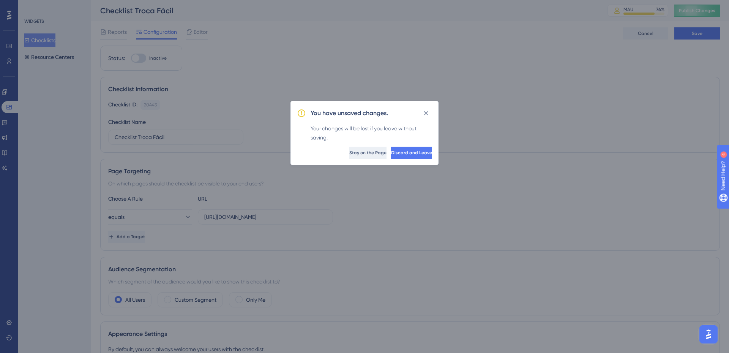  I want to click on button: Open AI Assistant Launcher, so click(11, 11).